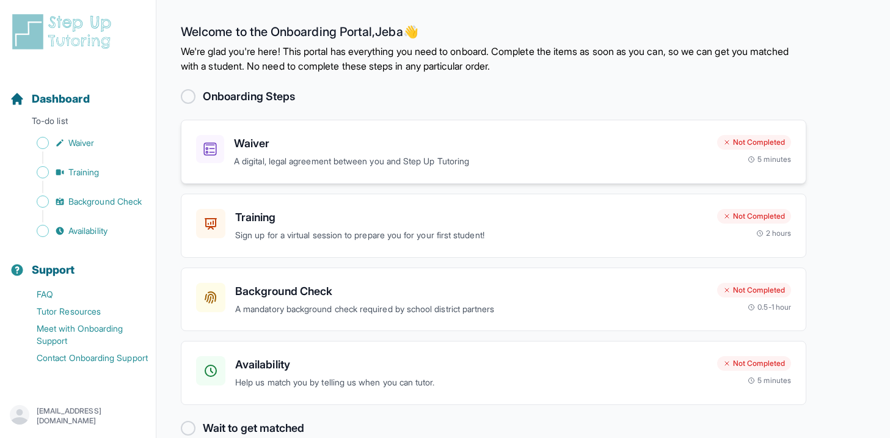  Describe the element at coordinates (471, 217) in the screenshot. I see `h3: Training` at that location.